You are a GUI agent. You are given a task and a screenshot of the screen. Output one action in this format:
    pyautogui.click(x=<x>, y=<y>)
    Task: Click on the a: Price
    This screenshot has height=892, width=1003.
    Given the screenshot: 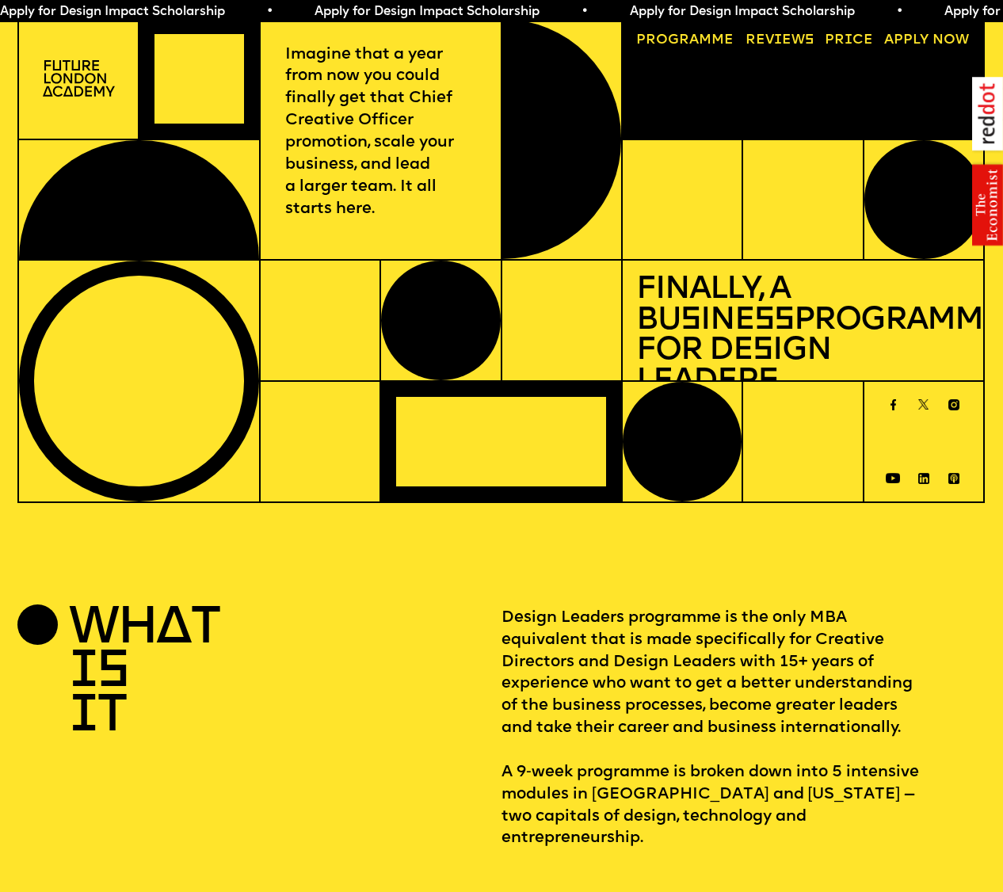 What is the action you would take?
    pyautogui.click(x=849, y=40)
    